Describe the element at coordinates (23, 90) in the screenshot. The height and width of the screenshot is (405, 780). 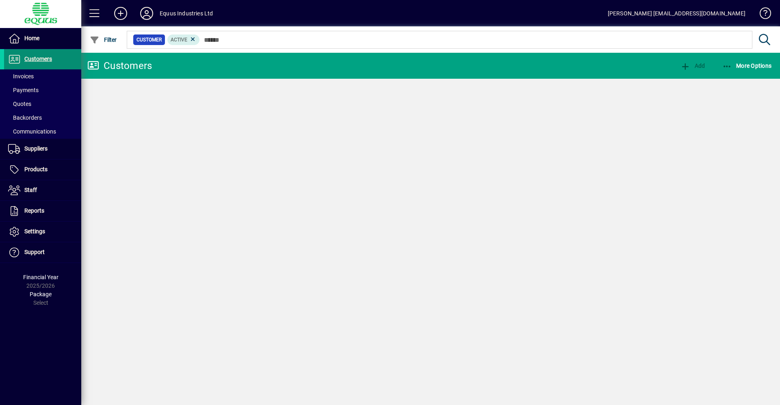
I see `span: Payments` at that location.